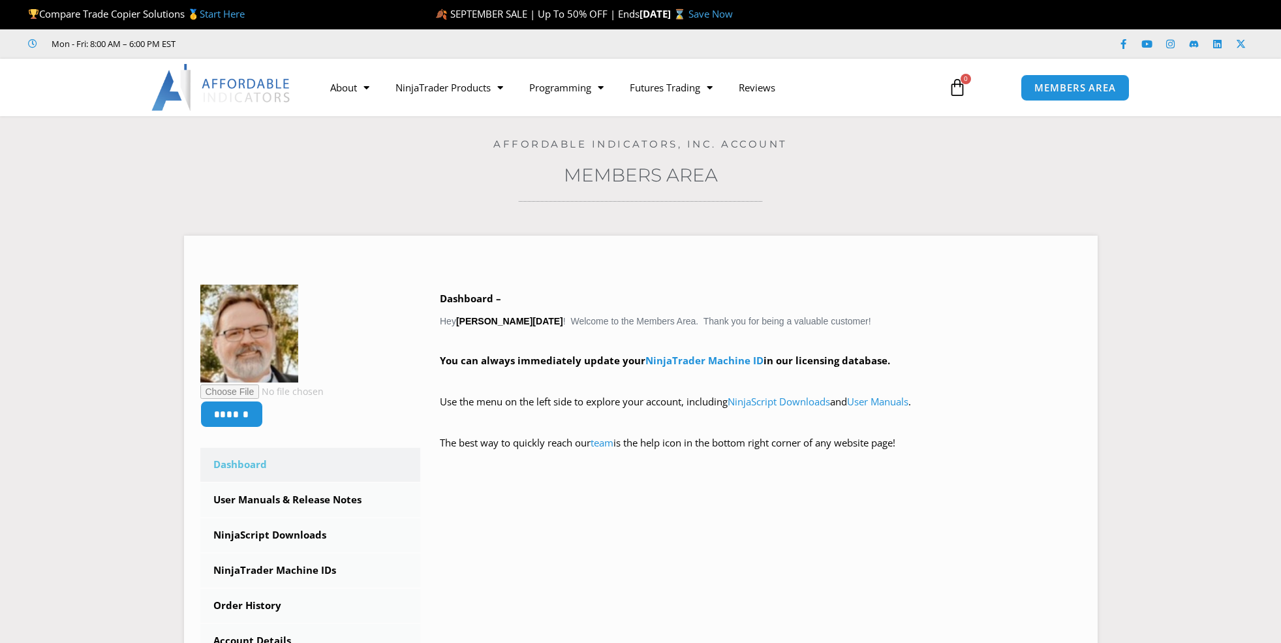 This screenshot has width=1281, height=643. Describe the element at coordinates (671, 87) in the screenshot. I see `a: Futures Trading` at that location.